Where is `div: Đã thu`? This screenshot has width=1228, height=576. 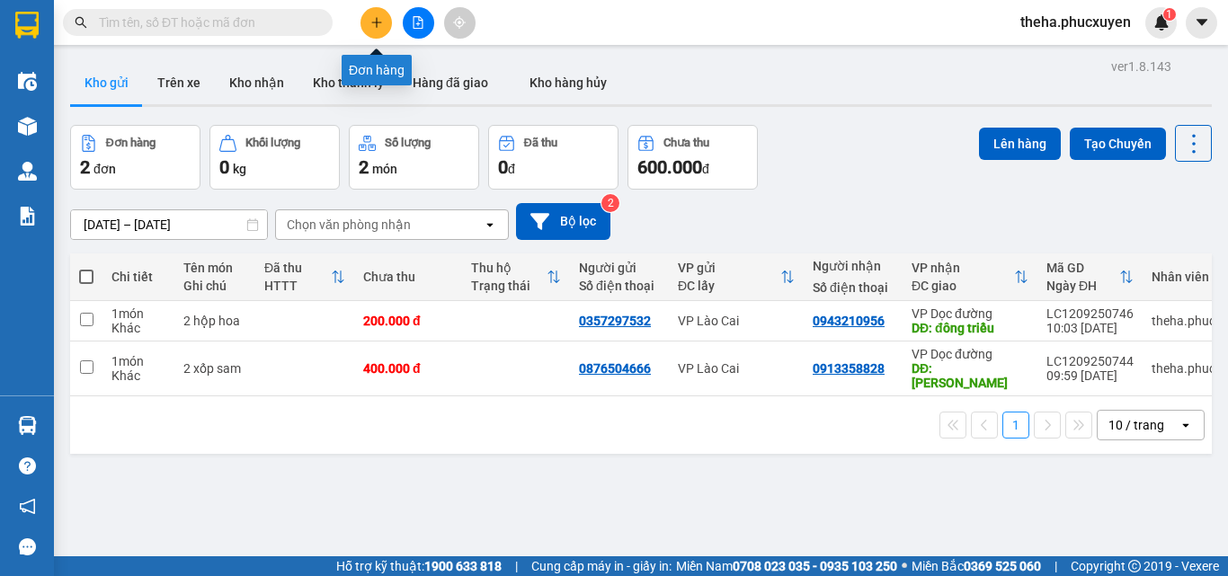 div: Đã thu is located at coordinates (540, 143).